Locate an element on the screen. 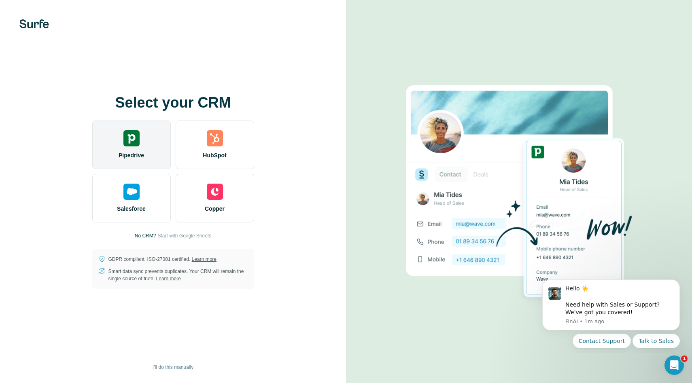  p: GDPR compliant. ISO-27001 certified. is located at coordinates (162, 259).